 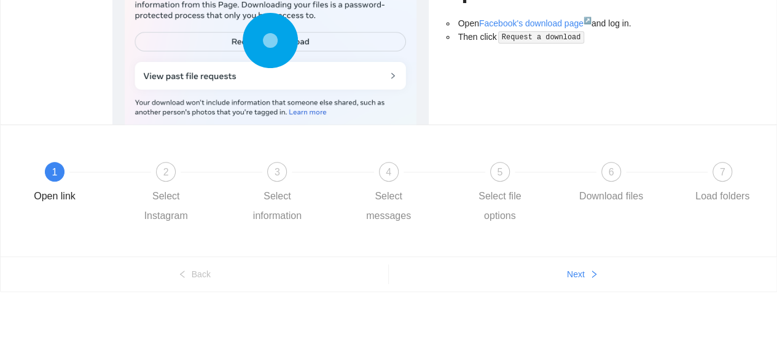 What do you see at coordinates (277, 206) in the screenshot?
I see `div: Select information` at bounding box center [277, 206].